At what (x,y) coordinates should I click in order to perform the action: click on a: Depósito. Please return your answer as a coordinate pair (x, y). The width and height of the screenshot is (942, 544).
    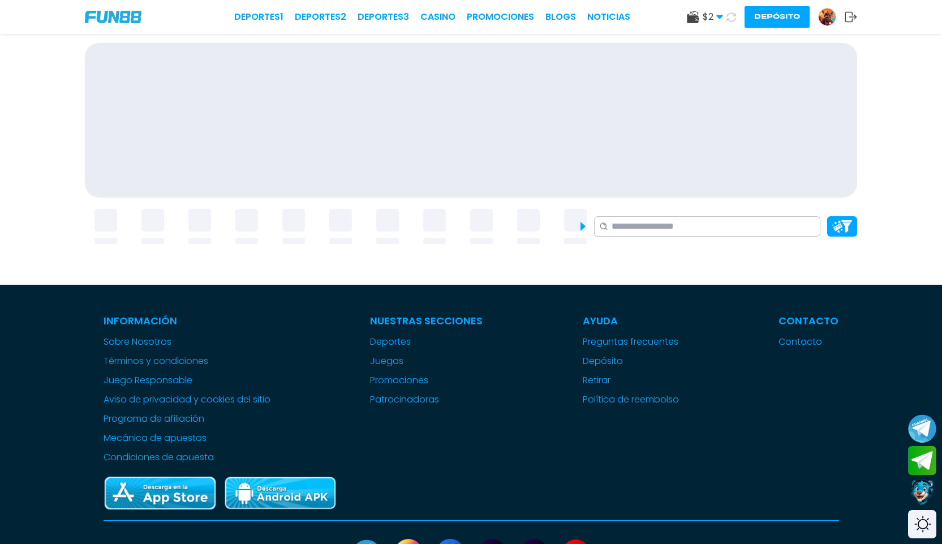
    Looking at the image, I should click on (631, 361).